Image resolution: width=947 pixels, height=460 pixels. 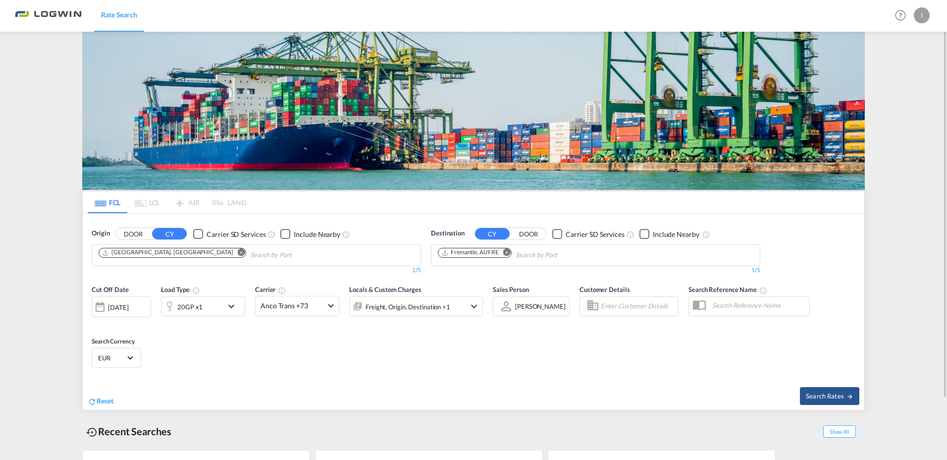 I want to click on md-tab-item: FCL, so click(x=108, y=202).